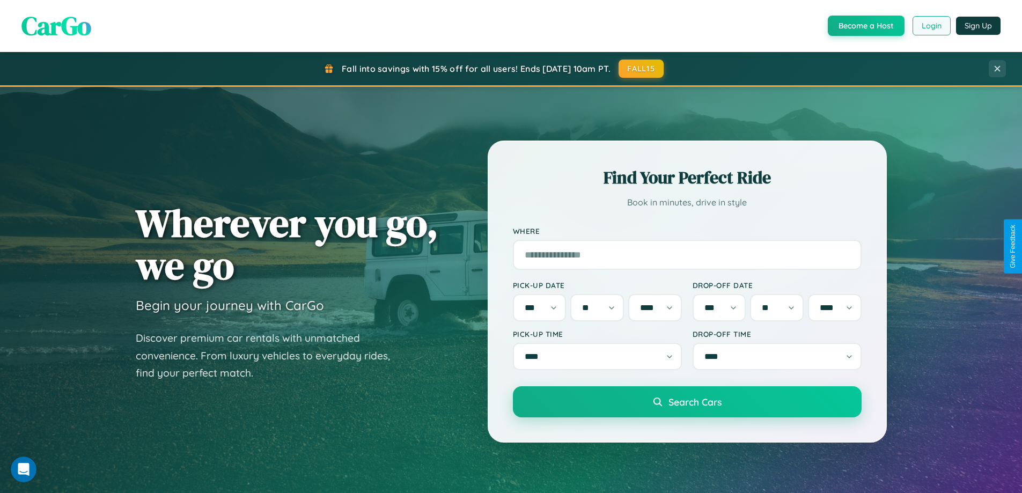 Image resolution: width=1022 pixels, height=493 pixels. Describe the element at coordinates (932, 26) in the screenshot. I see `button: Login` at that location.